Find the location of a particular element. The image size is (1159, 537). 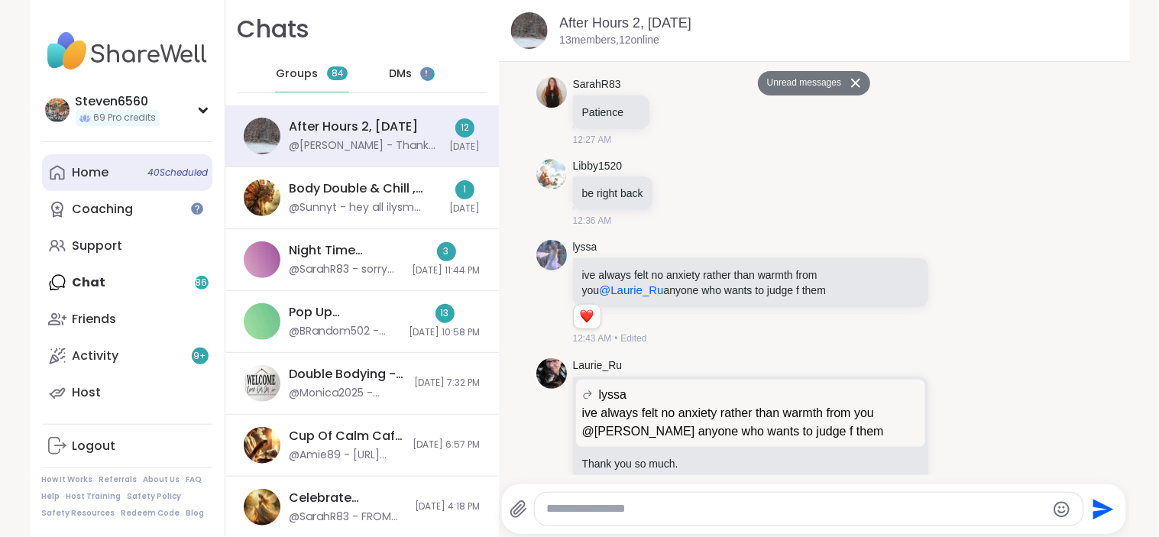

h1: Chats is located at coordinates (274, 29).